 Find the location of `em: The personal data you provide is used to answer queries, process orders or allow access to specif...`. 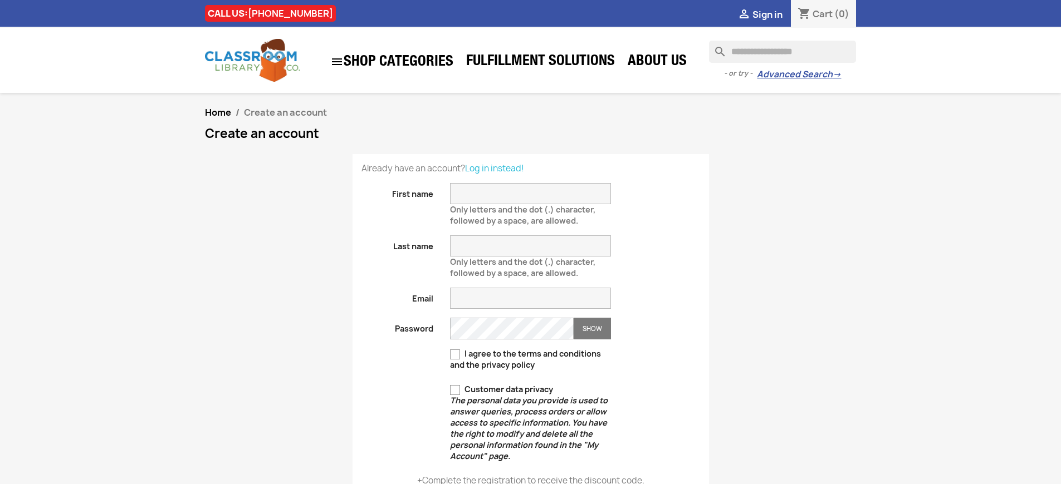

em: The personal data you provide is used to answer queries, process orders or allow access to specif... is located at coordinates (528, 428).